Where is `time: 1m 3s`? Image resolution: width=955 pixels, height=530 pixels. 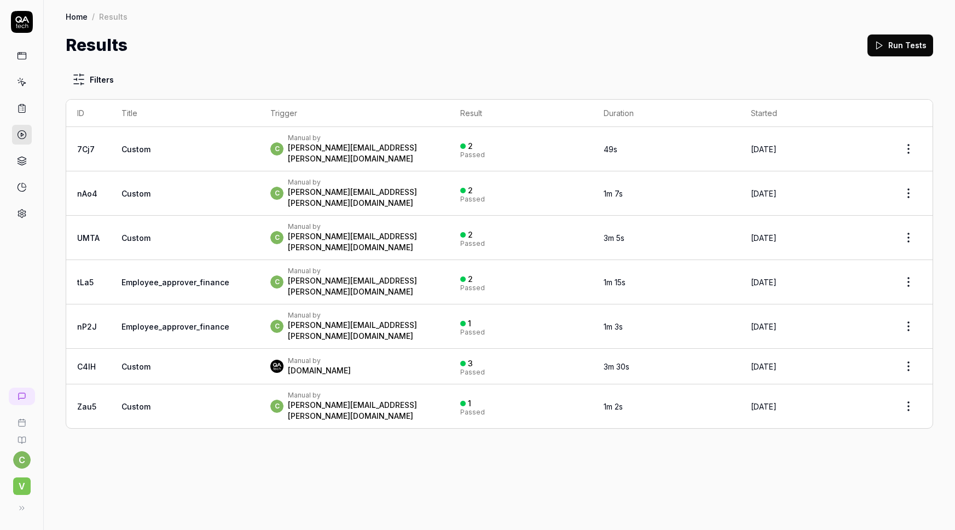
time: 1m 3s is located at coordinates (613, 326).